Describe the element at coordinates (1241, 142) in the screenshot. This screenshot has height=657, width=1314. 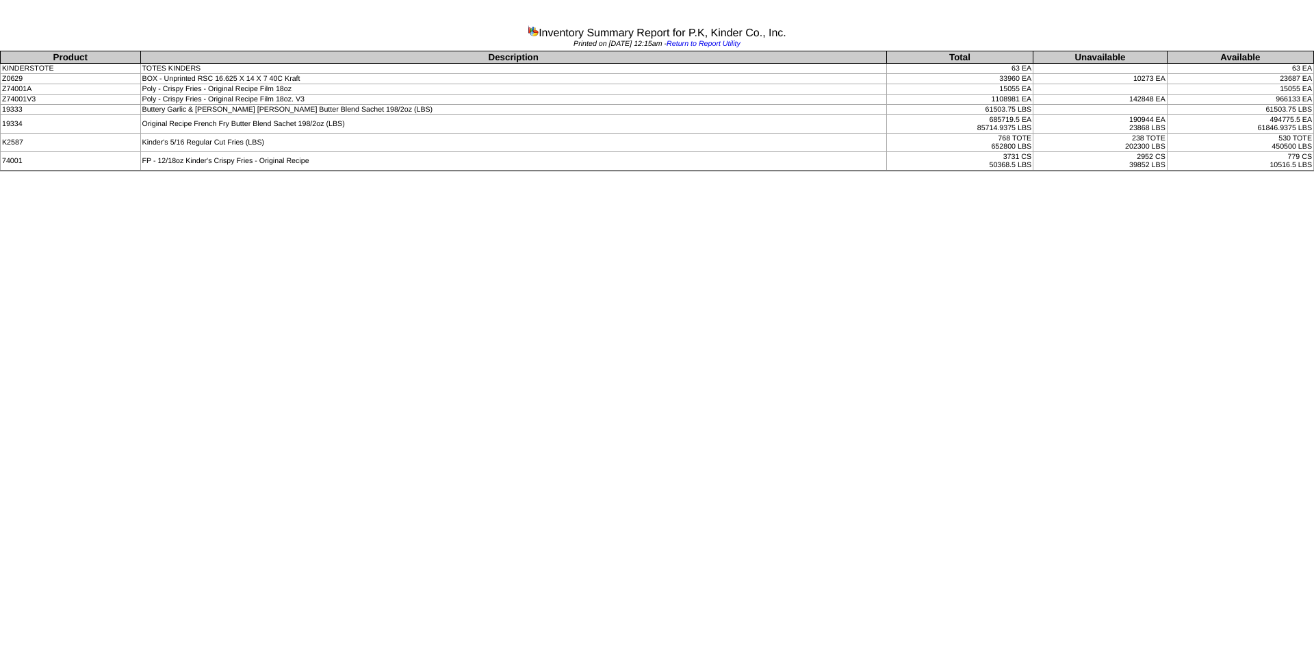
I see `td: 530 TOTE 450500 LBS` at that location.